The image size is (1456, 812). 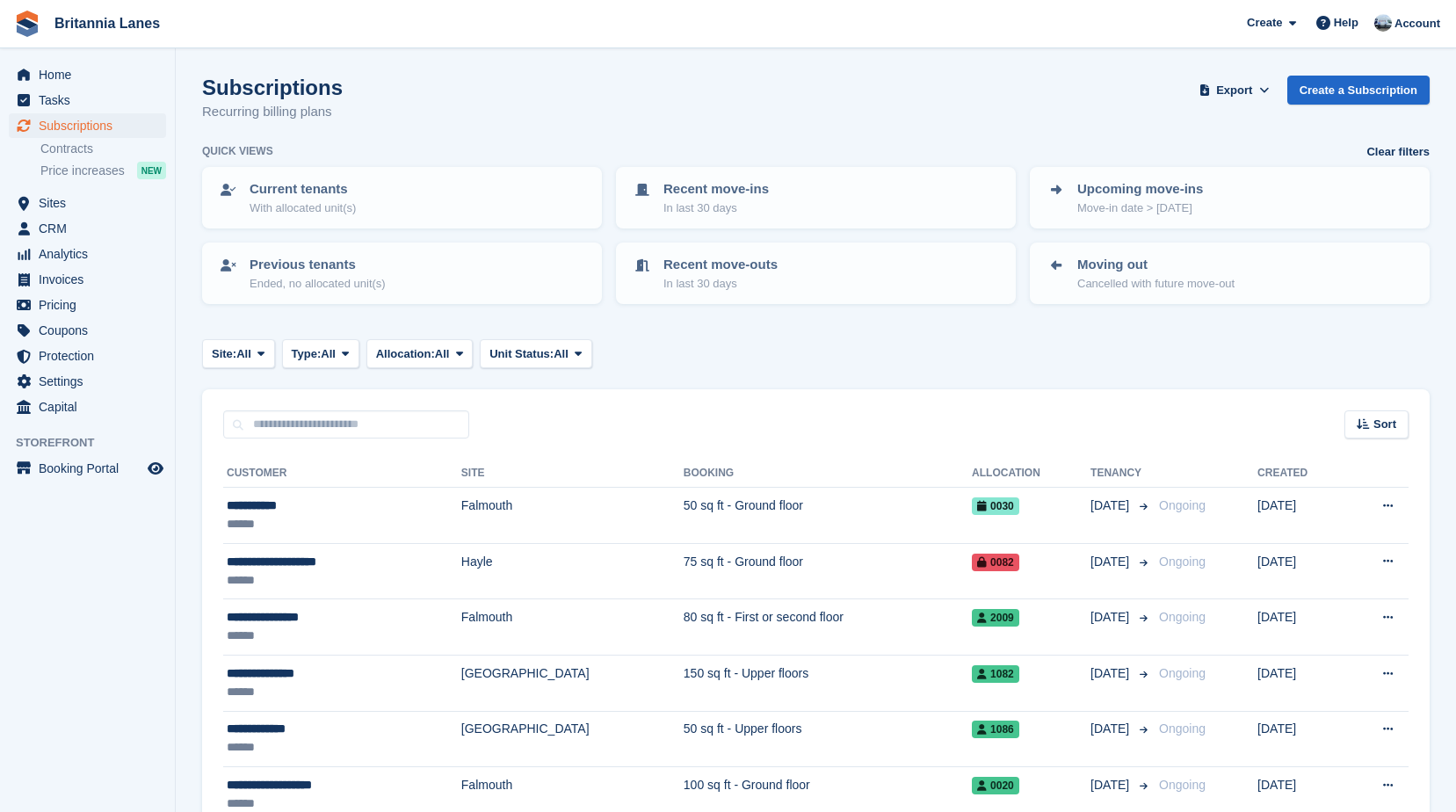 I want to click on span: Pricing, so click(x=91, y=305).